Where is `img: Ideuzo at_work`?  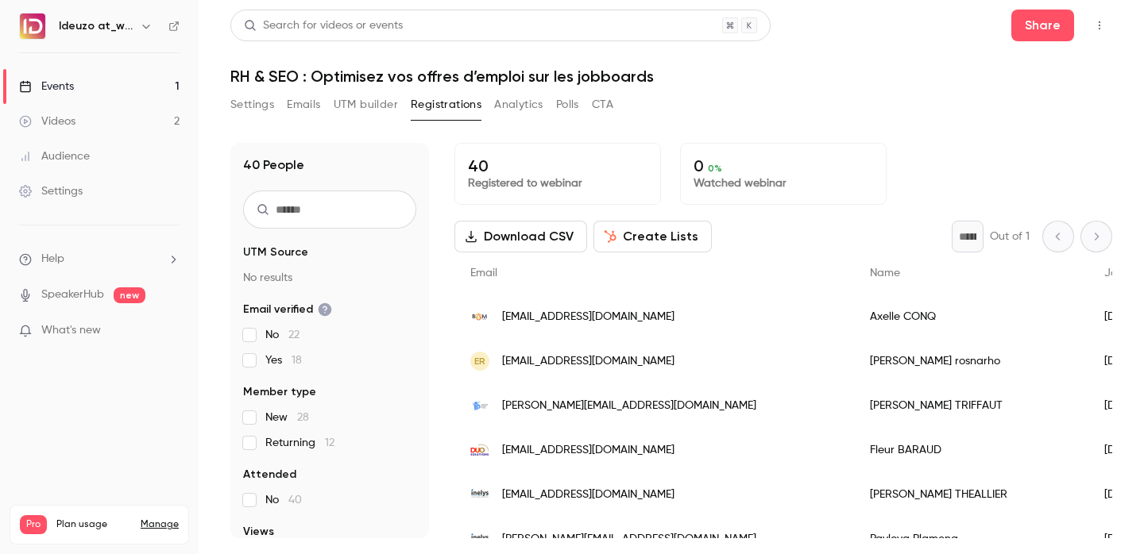 img: Ideuzo at_work is located at coordinates (33, 26).